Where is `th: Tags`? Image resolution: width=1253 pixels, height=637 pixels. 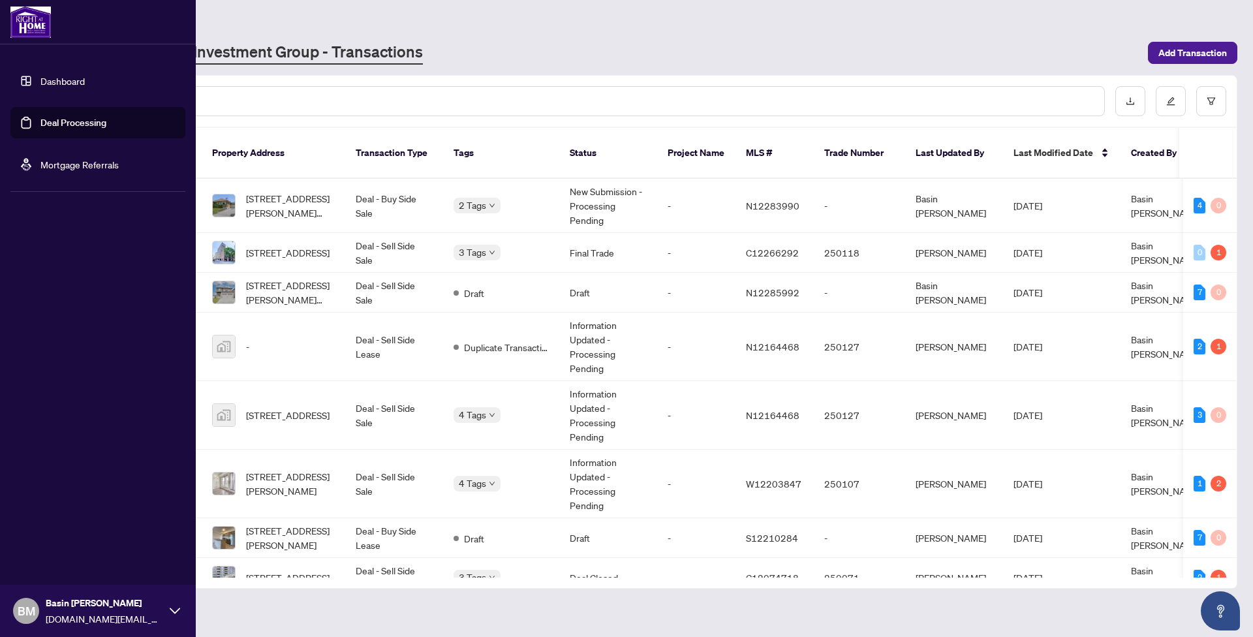
th: Tags is located at coordinates (501, 153).